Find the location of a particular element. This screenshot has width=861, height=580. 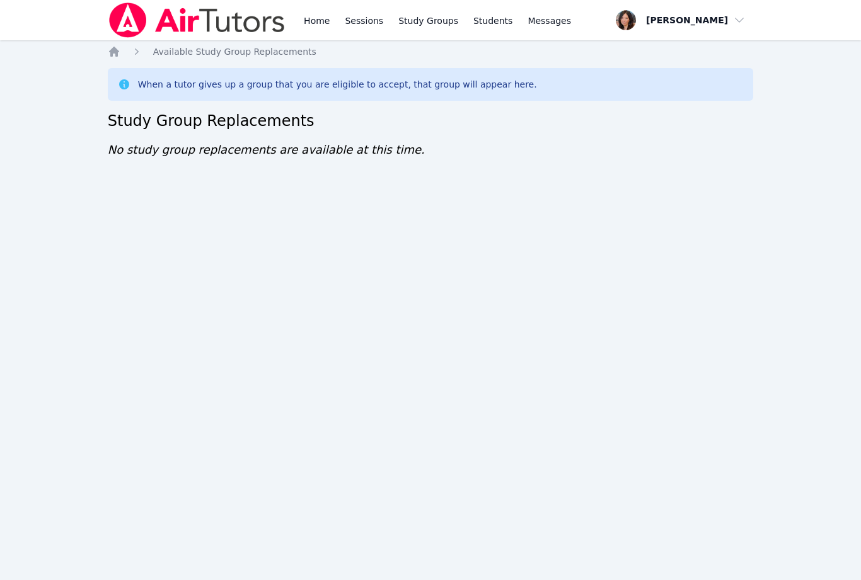

span: Available Study Group Replacements is located at coordinates (234, 52).